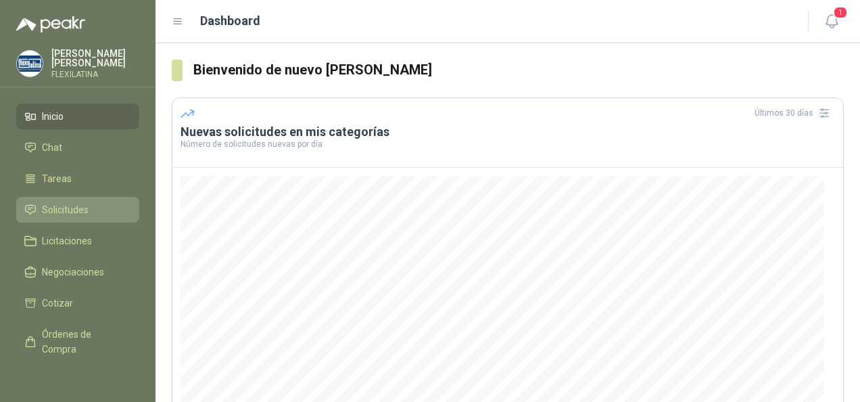  I want to click on a: Remisiones, so click(78, 380).